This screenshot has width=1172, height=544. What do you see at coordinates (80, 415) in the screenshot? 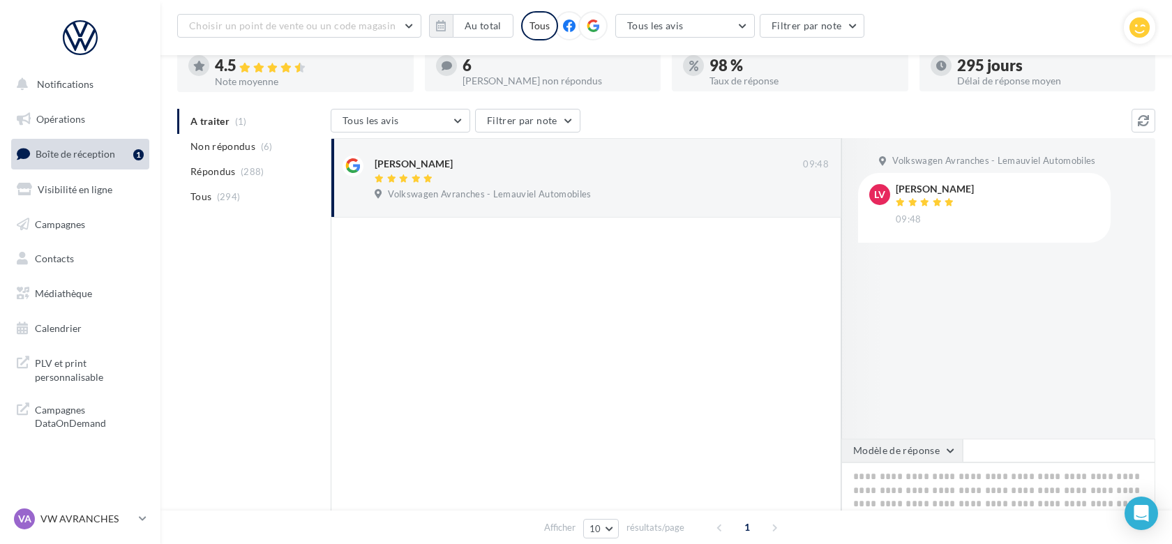
I see `a: Campagnes DataOnDemand` at bounding box center [80, 415].